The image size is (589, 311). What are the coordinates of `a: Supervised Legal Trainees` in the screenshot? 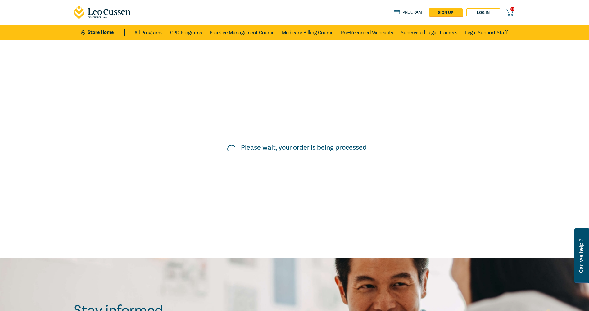 It's located at (429, 32).